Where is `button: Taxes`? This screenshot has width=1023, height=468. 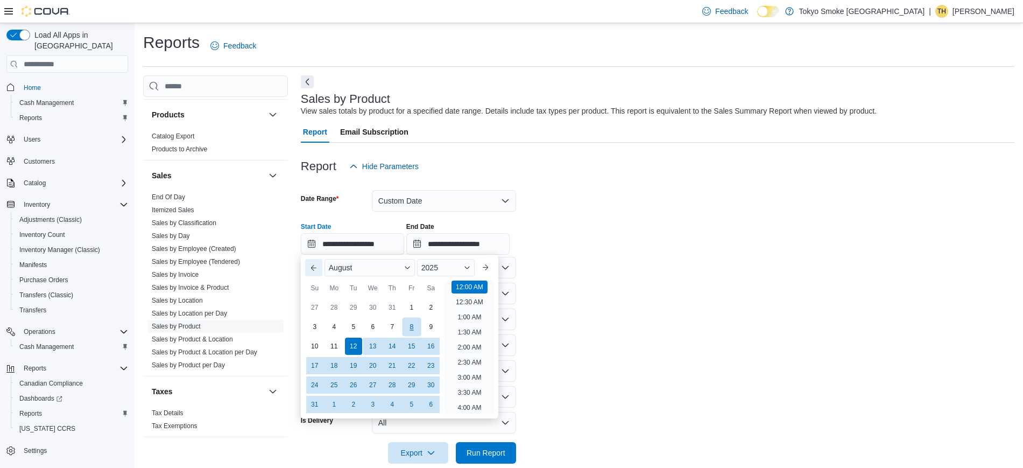 button: Taxes is located at coordinates (208, 391).